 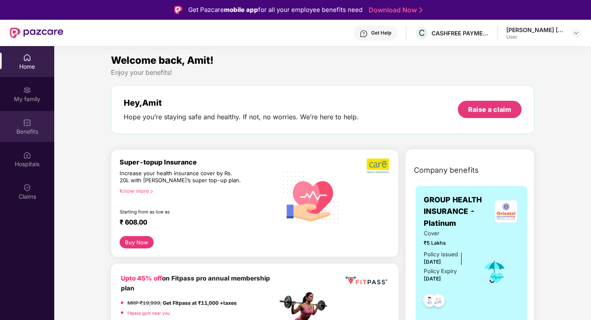 What do you see at coordinates (181, 212) in the screenshot?
I see `div: Starting from as low as` at bounding box center [181, 212].